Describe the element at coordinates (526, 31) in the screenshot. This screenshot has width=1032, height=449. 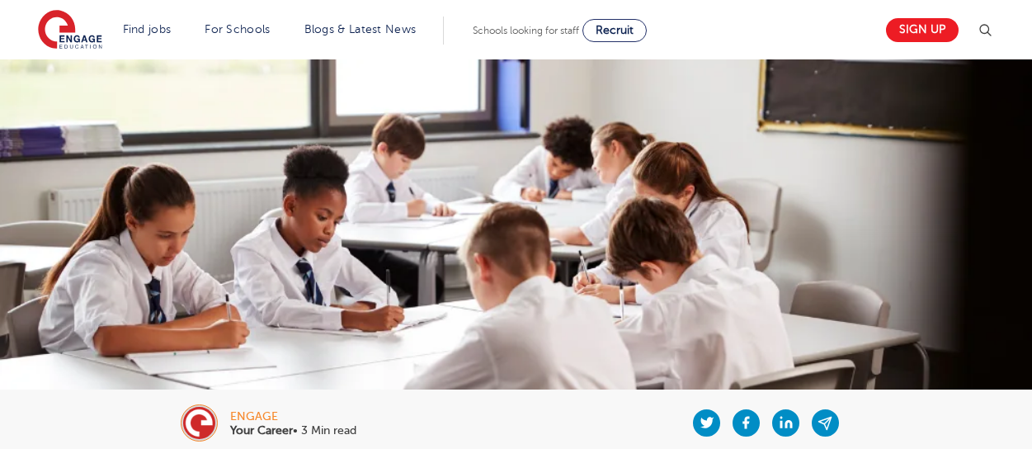
I see `span: Schools looking for staff` at that location.